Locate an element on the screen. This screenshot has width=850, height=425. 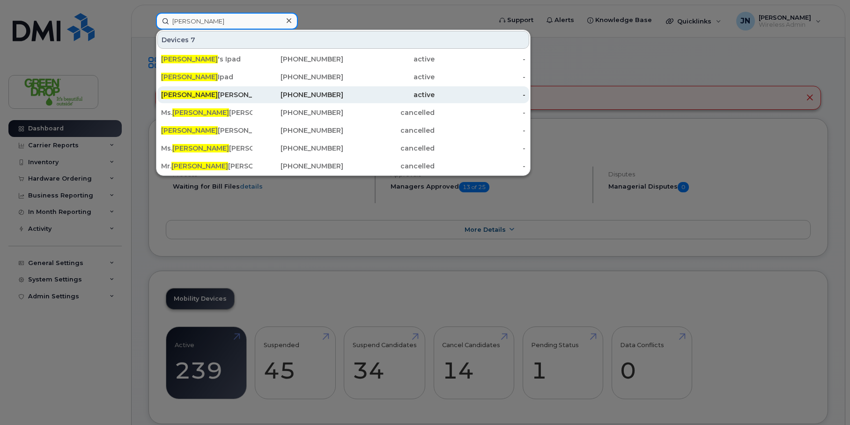
div: Ipad is located at coordinates (207, 77).